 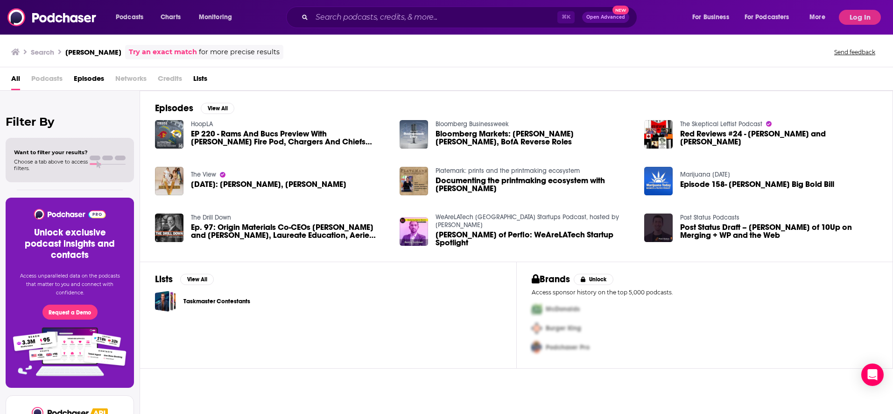 What do you see at coordinates (70, 312) in the screenshot?
I see `button: Request a Demo` at bounding box center [70, 312].